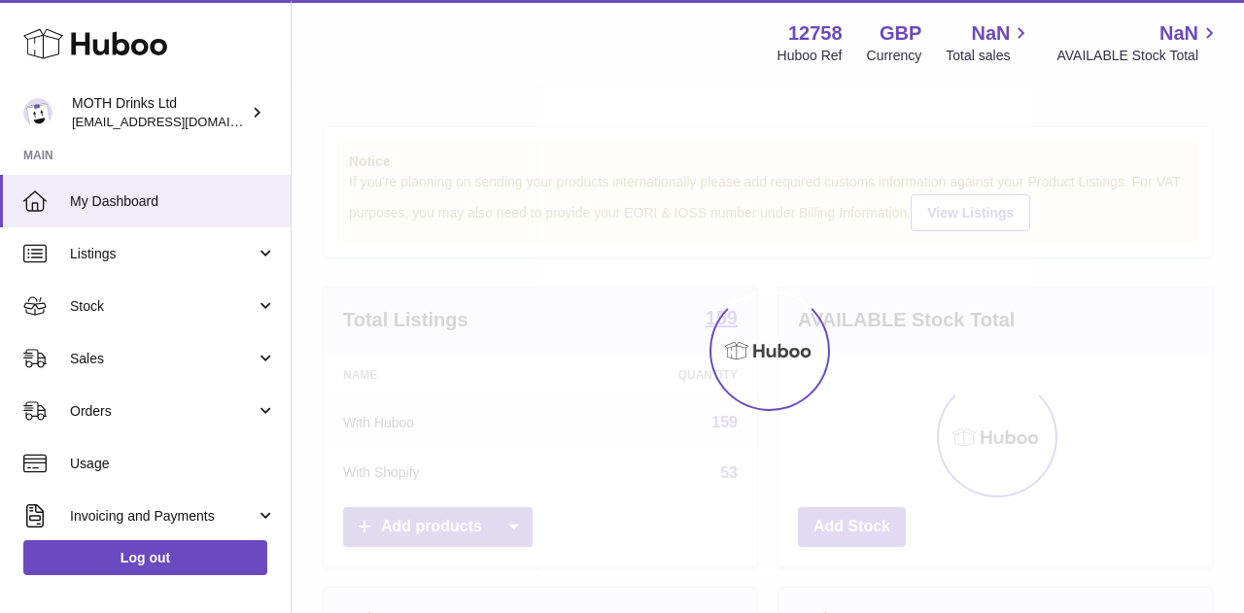 This screenshot has height=613, width=1244. I want to click on a: Log out, so click(145, 558).